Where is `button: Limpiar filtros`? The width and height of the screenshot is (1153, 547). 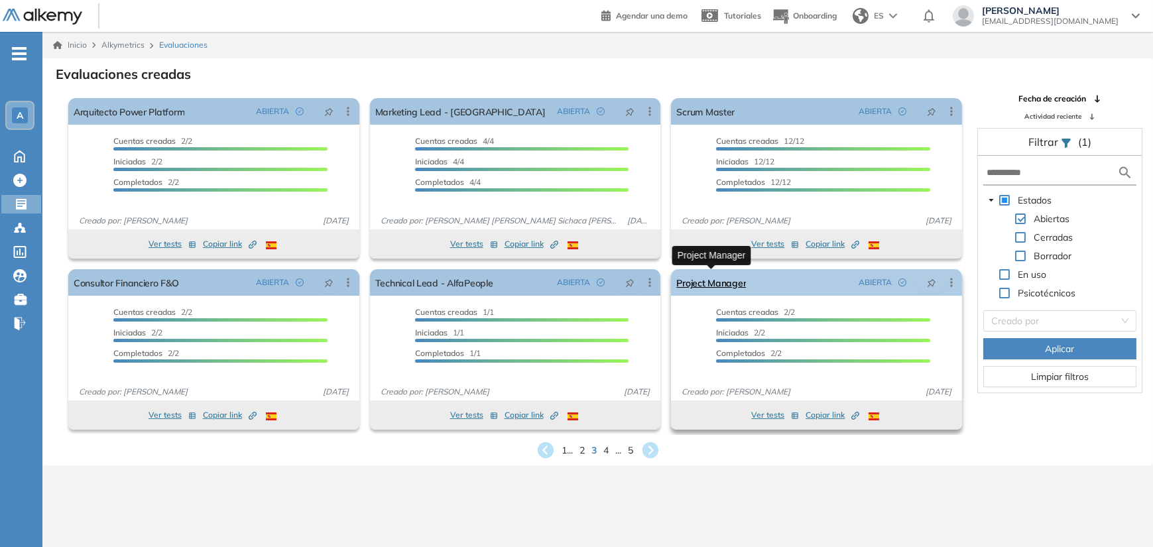
button: Limpiar filtros is located at coordinates (1060, 377).